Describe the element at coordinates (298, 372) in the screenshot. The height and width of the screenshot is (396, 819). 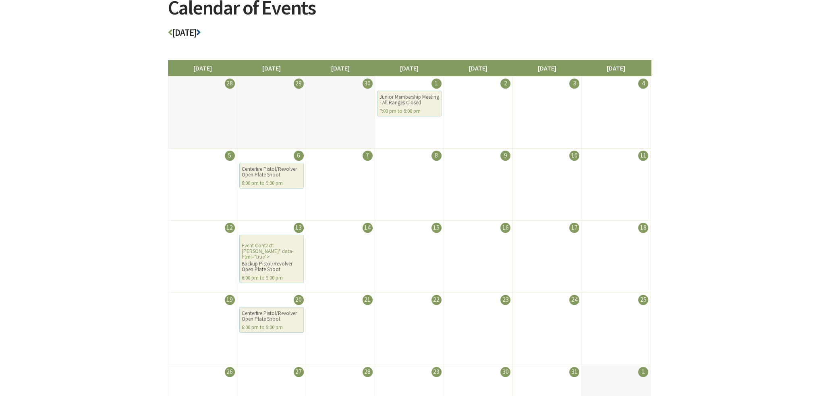
I see `div: 27` at that location.